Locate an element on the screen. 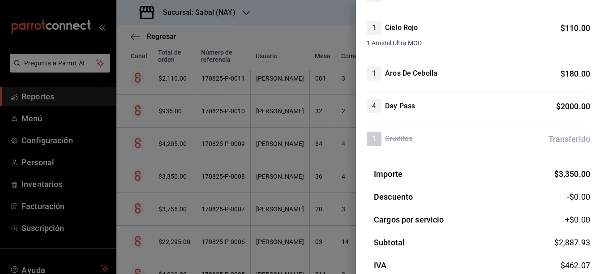 The image size is (608, 274). h4: Crudites is located at coordinates (398, 139).